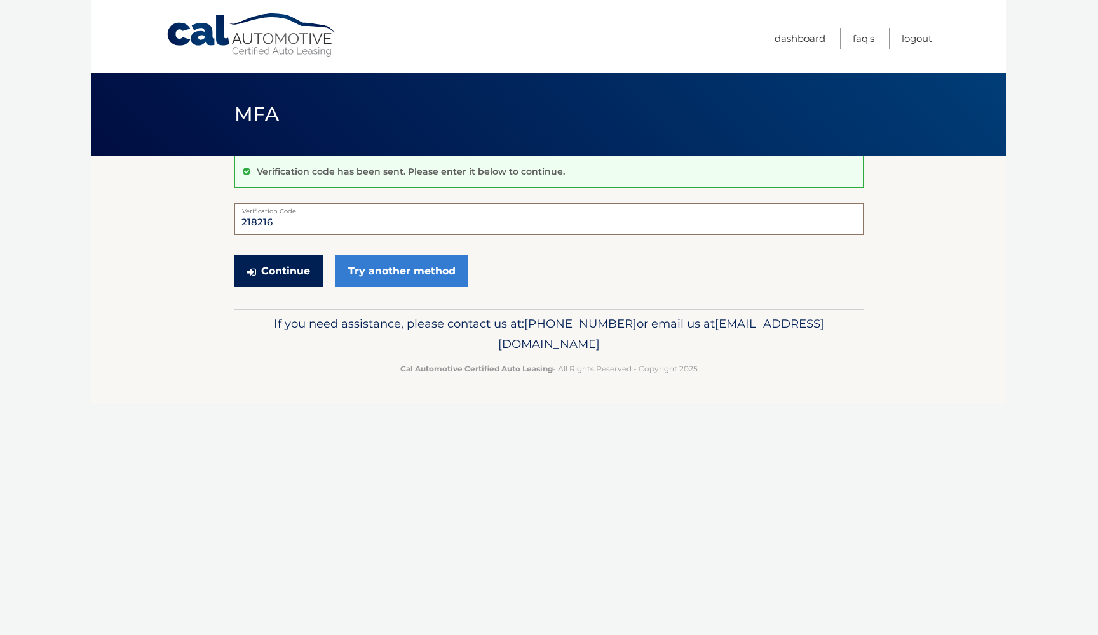 The image size is (1098, 635). What do you see at coordinates (549, 334) in the screenshot?
I see `p: If you need assistance, please contact us at: or email us at` at bounding box center [549, 334].